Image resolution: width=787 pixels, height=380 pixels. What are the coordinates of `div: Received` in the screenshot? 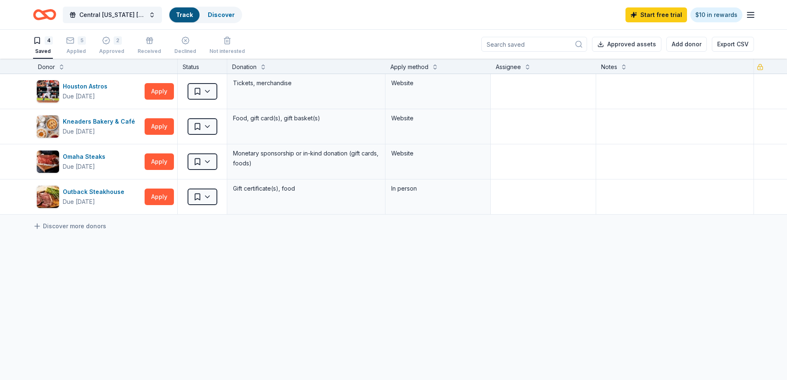 It's located at (149, 51).